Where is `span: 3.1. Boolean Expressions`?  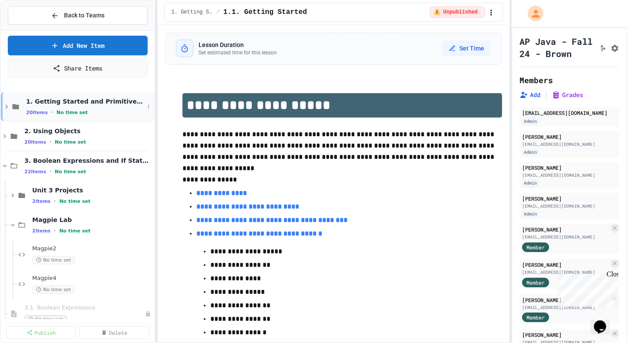
span: 3.1. Boolean Expressions is located at coordinates (84, 308).